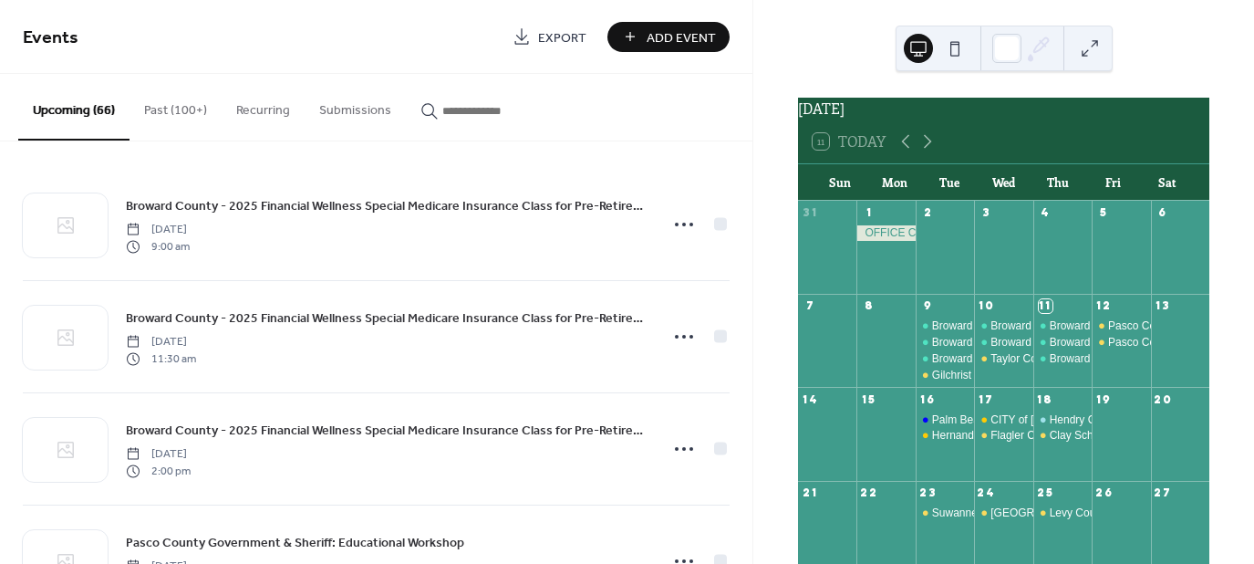 The height and width of the screenshot is (564, 1254). What do you see at coordinates (1104, 306) in the screenshot?
I see `div: 12` at bounding box center [1104, 306].